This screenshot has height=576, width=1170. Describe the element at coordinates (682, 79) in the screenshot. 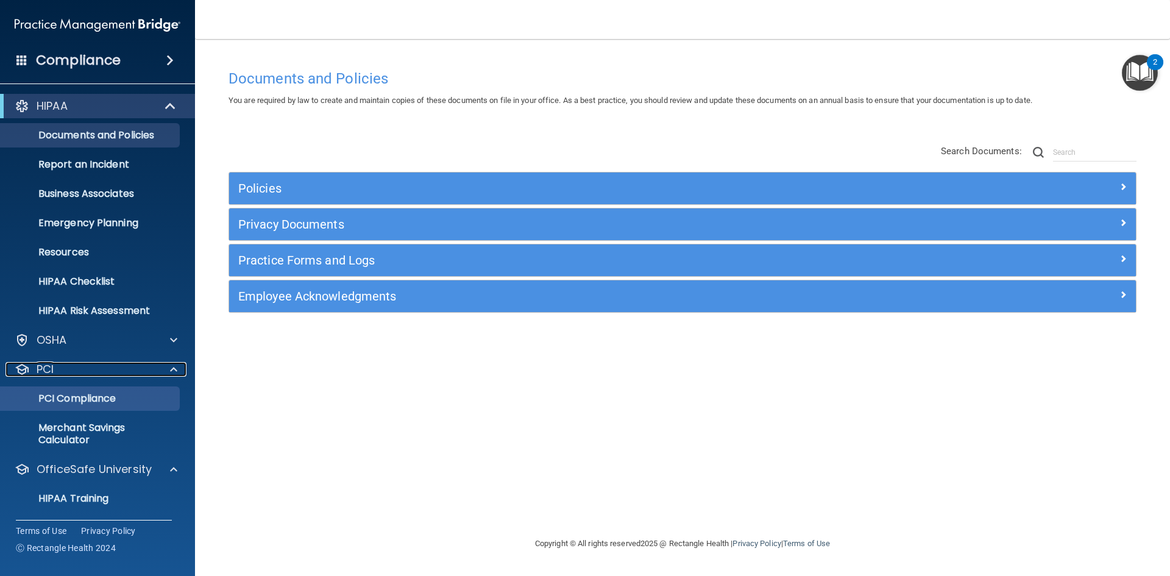

I see `h4: Documents and Policies` at that location.